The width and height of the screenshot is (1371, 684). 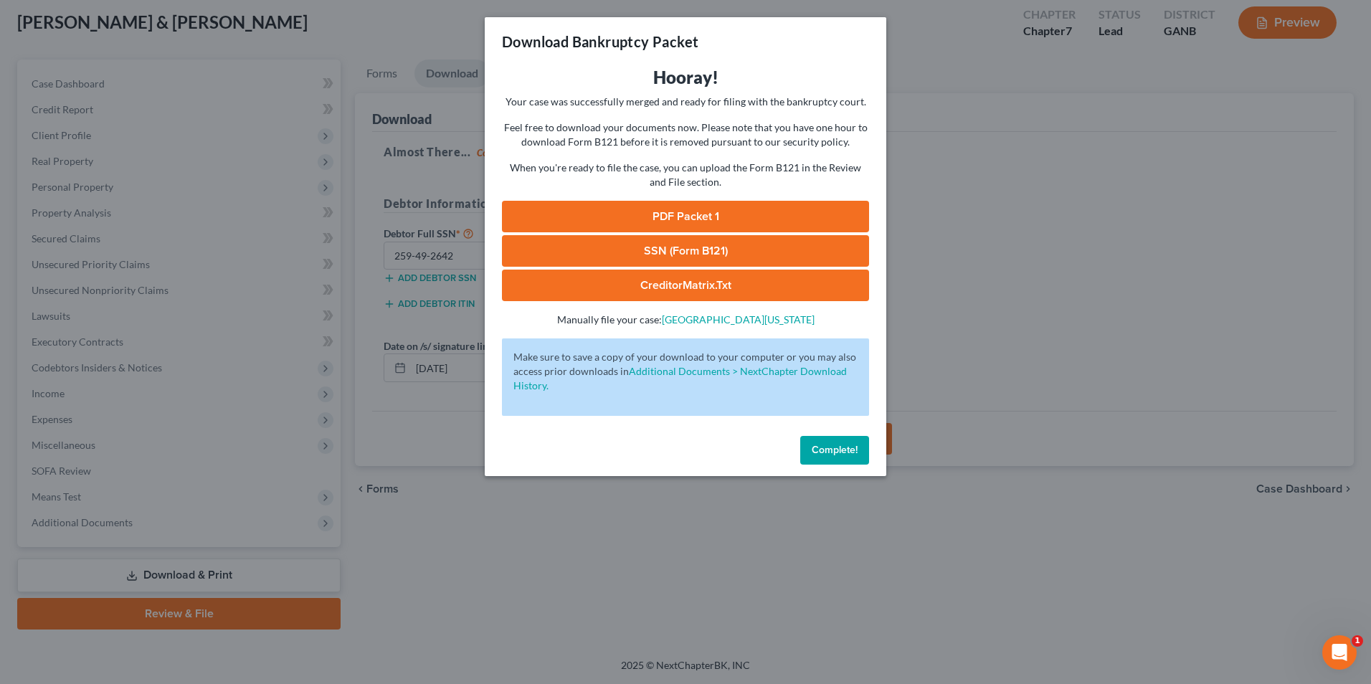 I want to click on p: Your case was successfully merged and ready for filing with the bankruptcy court., so click(x=685, y=102).